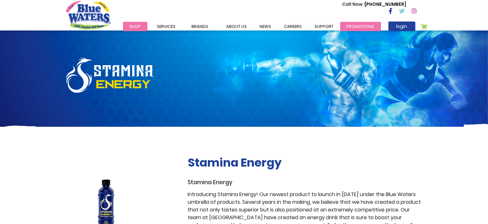 Image resolution: width=488 pixels, height=224 pixels. I want to click on a: about us, so click(237, 26).